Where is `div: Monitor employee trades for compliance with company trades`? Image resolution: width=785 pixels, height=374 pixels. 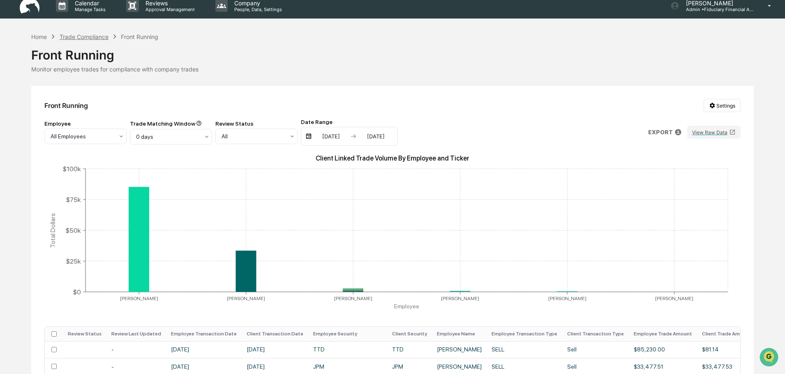
div: Monitor employee trades for compliance with company trades is located at coordinates (392, 69).